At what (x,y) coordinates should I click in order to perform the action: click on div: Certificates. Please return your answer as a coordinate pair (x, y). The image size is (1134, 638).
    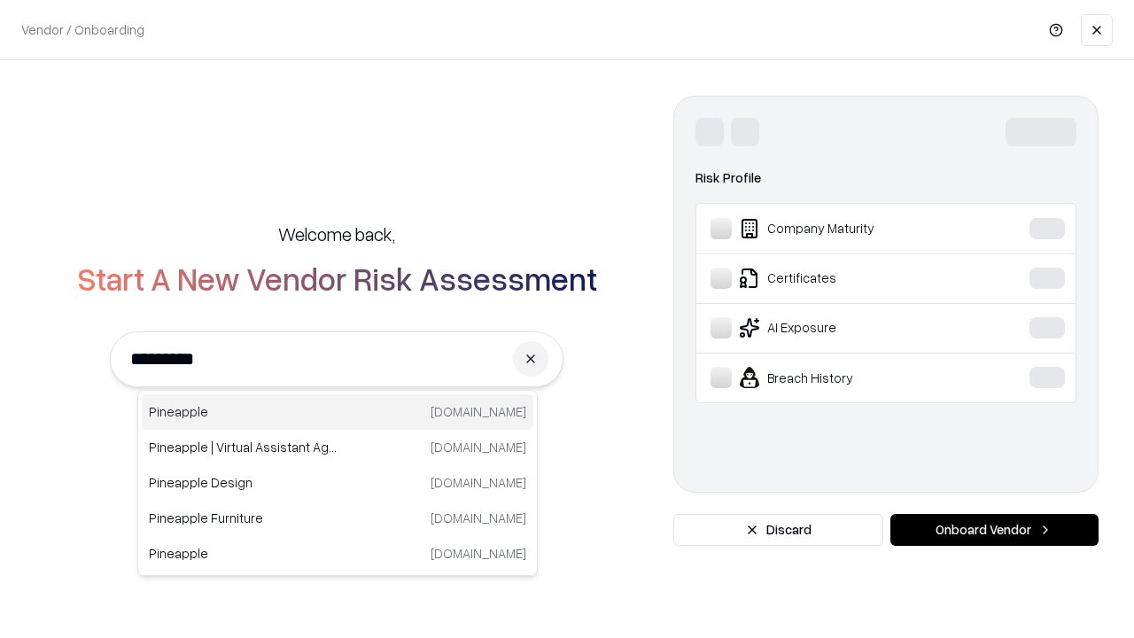
    Looking at the image, I should click on (843, 278).